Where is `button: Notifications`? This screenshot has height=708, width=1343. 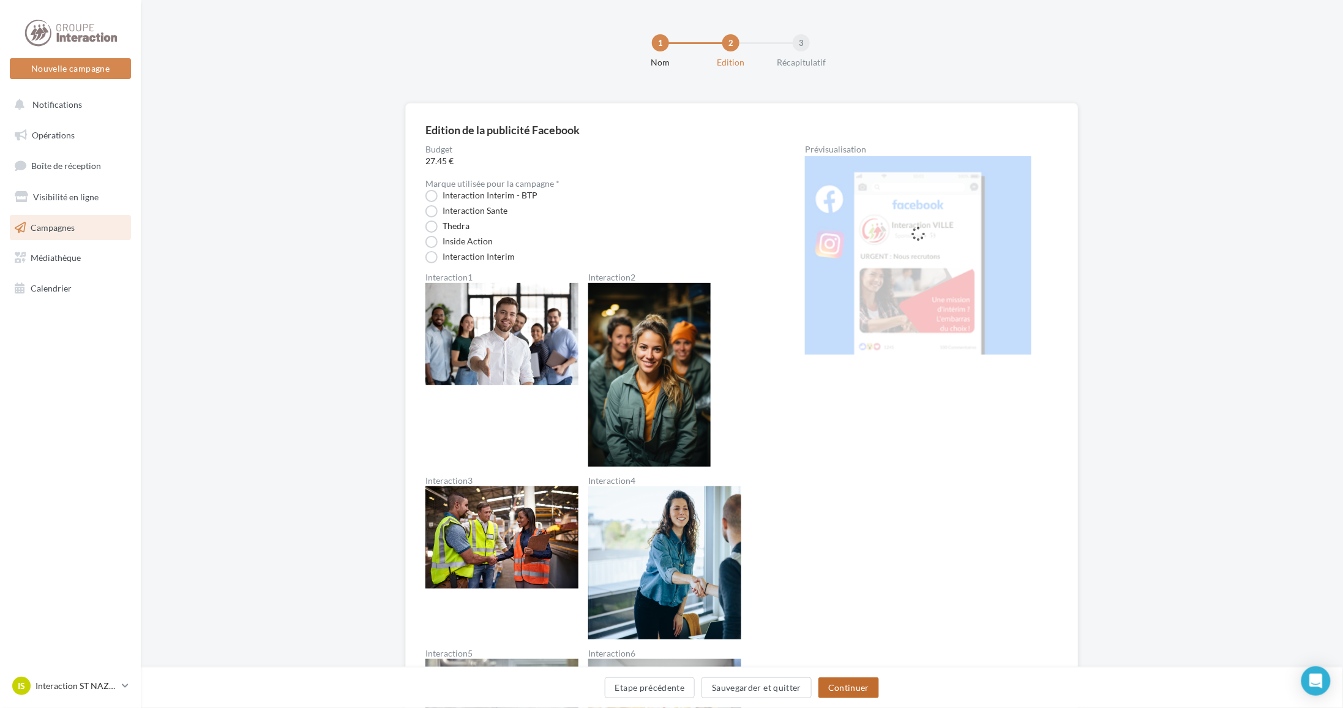
button: Notifications is located at coordinates (68, 105).